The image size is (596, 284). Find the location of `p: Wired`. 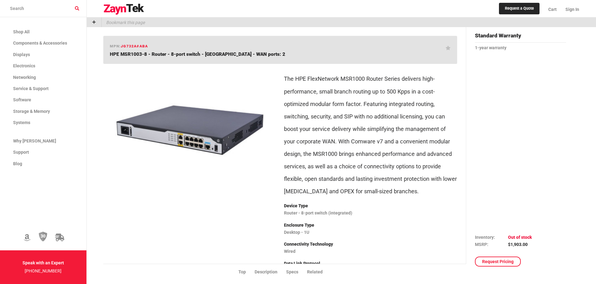

p: Wired is located at coordinates (370, 252).